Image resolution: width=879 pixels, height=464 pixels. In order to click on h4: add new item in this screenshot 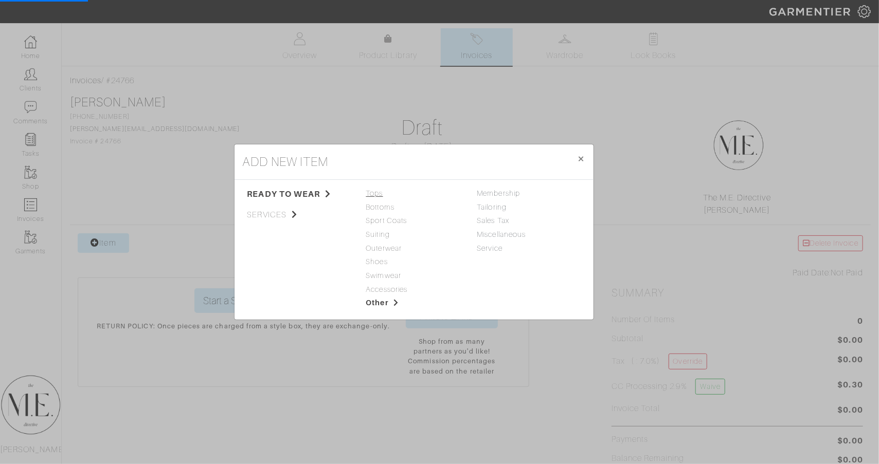, I will do `click(285, 162)`.